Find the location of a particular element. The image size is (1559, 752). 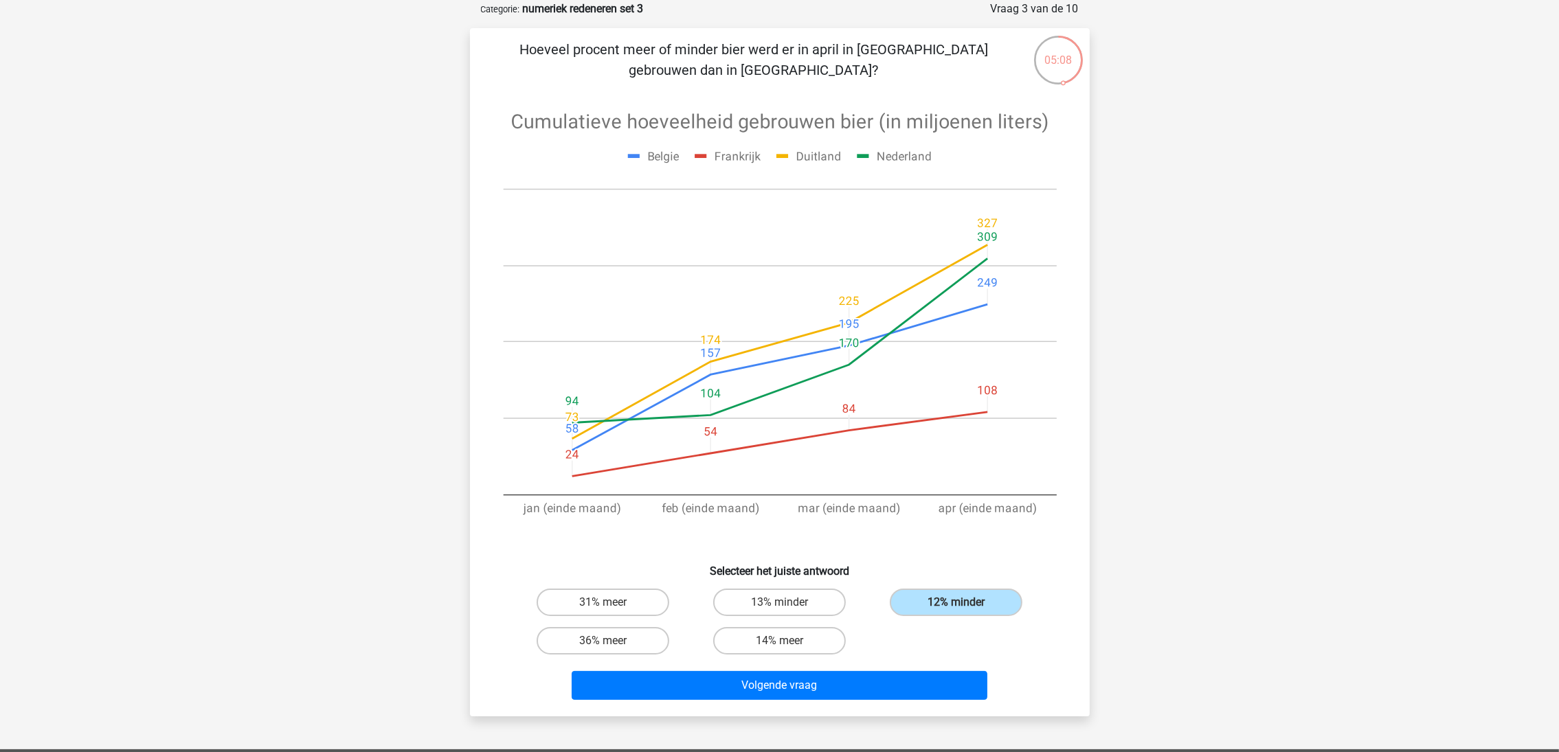

div: Vraag 3 van de 10 is located at coordinates (1035, 9).